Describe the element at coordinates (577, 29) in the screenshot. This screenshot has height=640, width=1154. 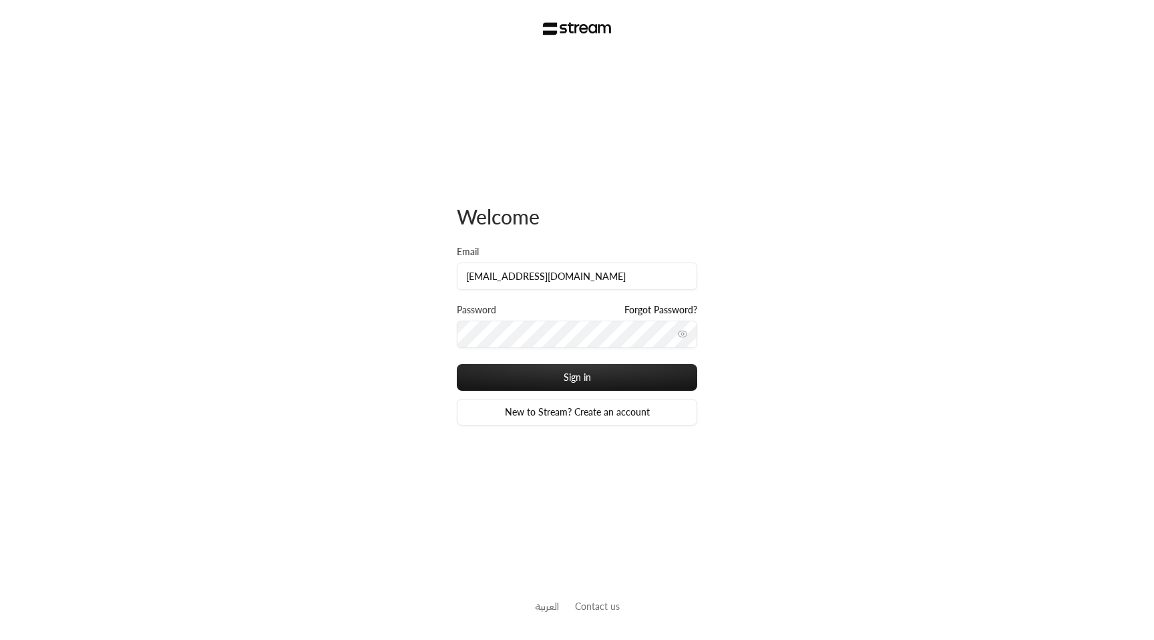
I see `img: Stream Logo` at that location.